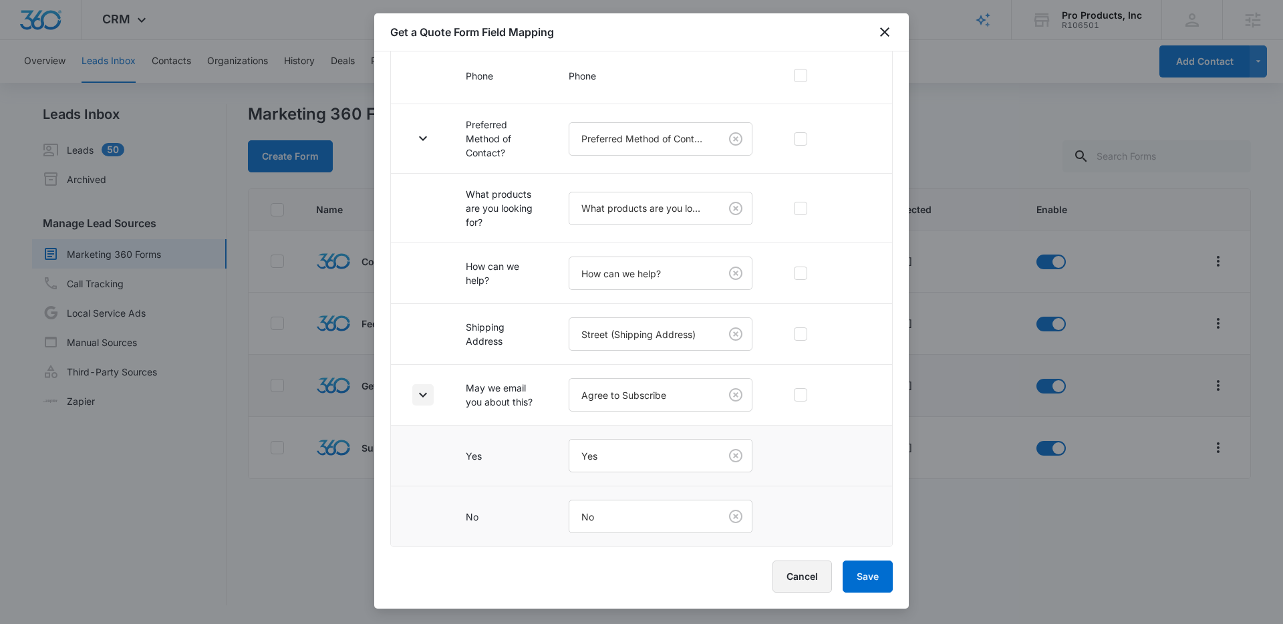 This screenshot has height=624, width=1283. Describe the element at coordinates (472, 32) in the screenshot. I see `h1: Get a Quote Form Field Mapping` at that location.